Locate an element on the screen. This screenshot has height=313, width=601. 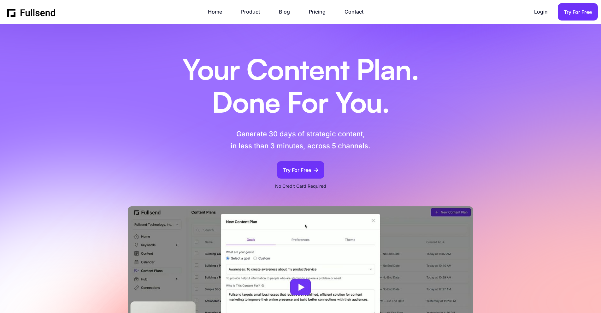
p: Generate 30 days of strategic content, in less than 3 minutes, across 5 channels. is located at coordinates (301, 140).